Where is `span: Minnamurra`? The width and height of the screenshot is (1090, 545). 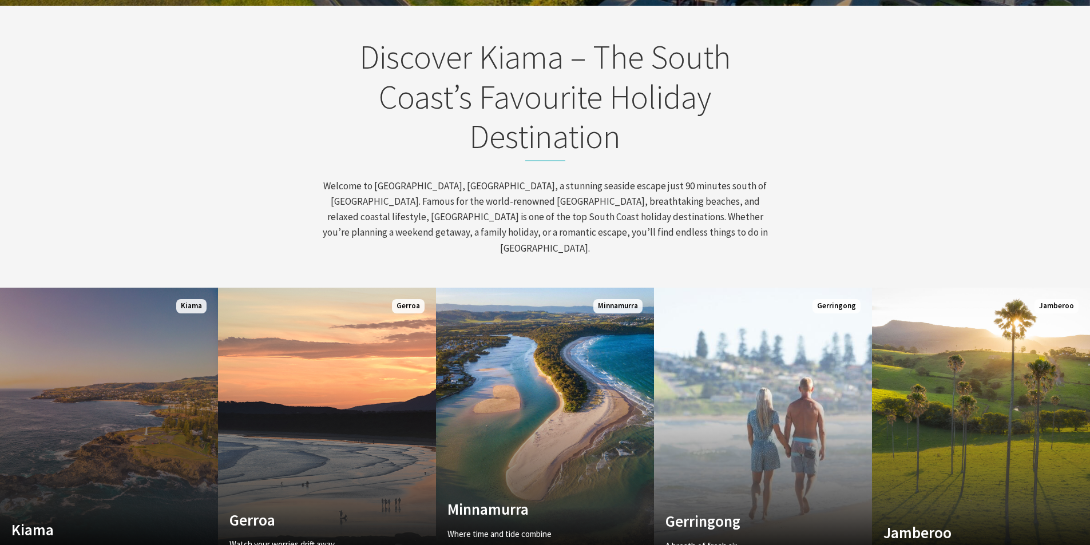 span: Minnamurra is located at coordinates (618, 306).